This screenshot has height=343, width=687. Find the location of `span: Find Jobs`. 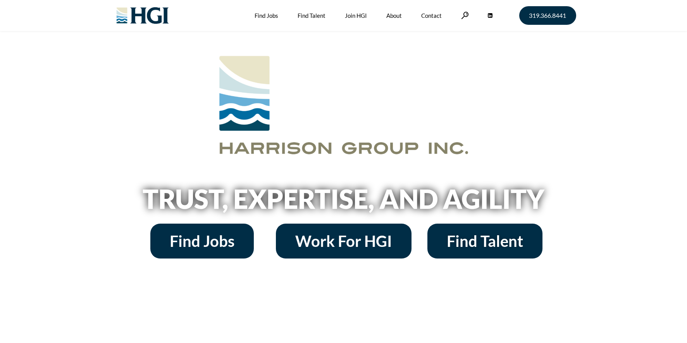

span: Find Jobs is located at coordinates (202, 241).